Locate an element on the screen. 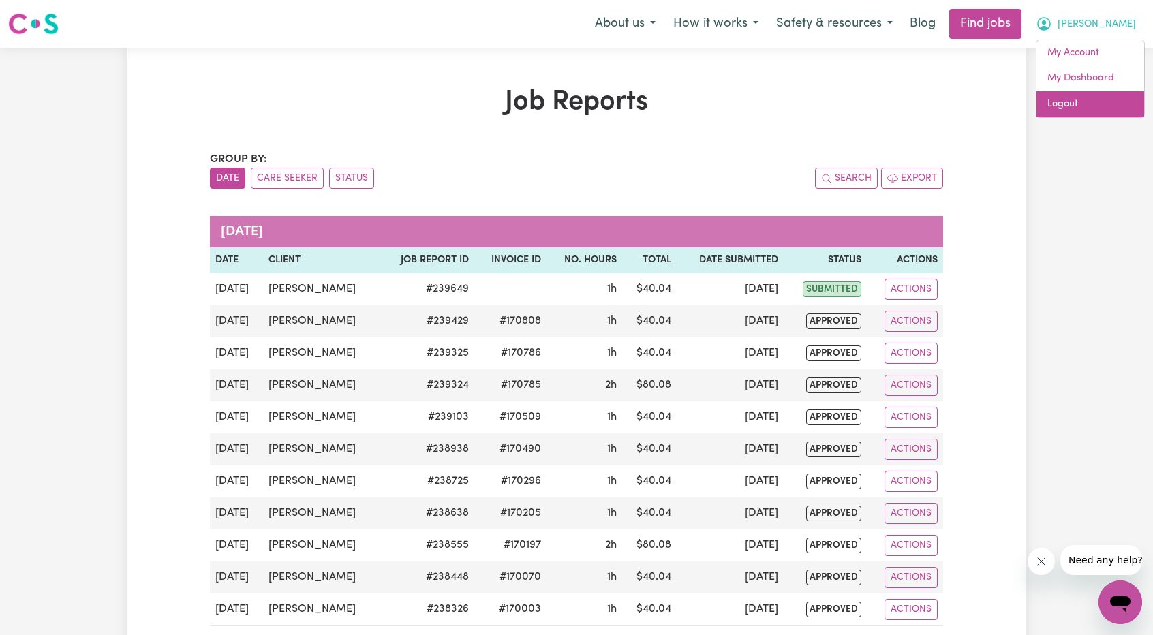 This screenshot has width=1153, height=635. td: # 239324 is located at coordinates (426, 385).